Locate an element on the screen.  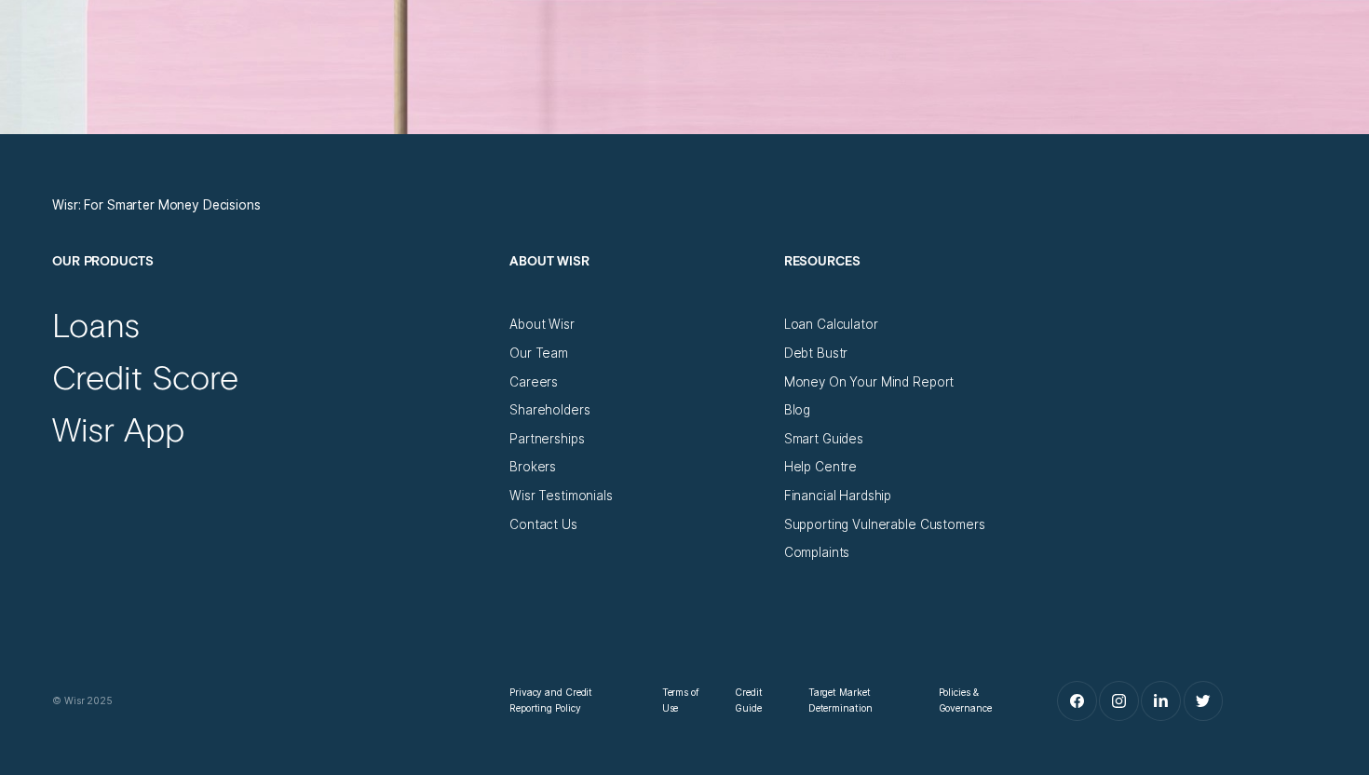
div: Shareholders is located at coordinates (549, 410).